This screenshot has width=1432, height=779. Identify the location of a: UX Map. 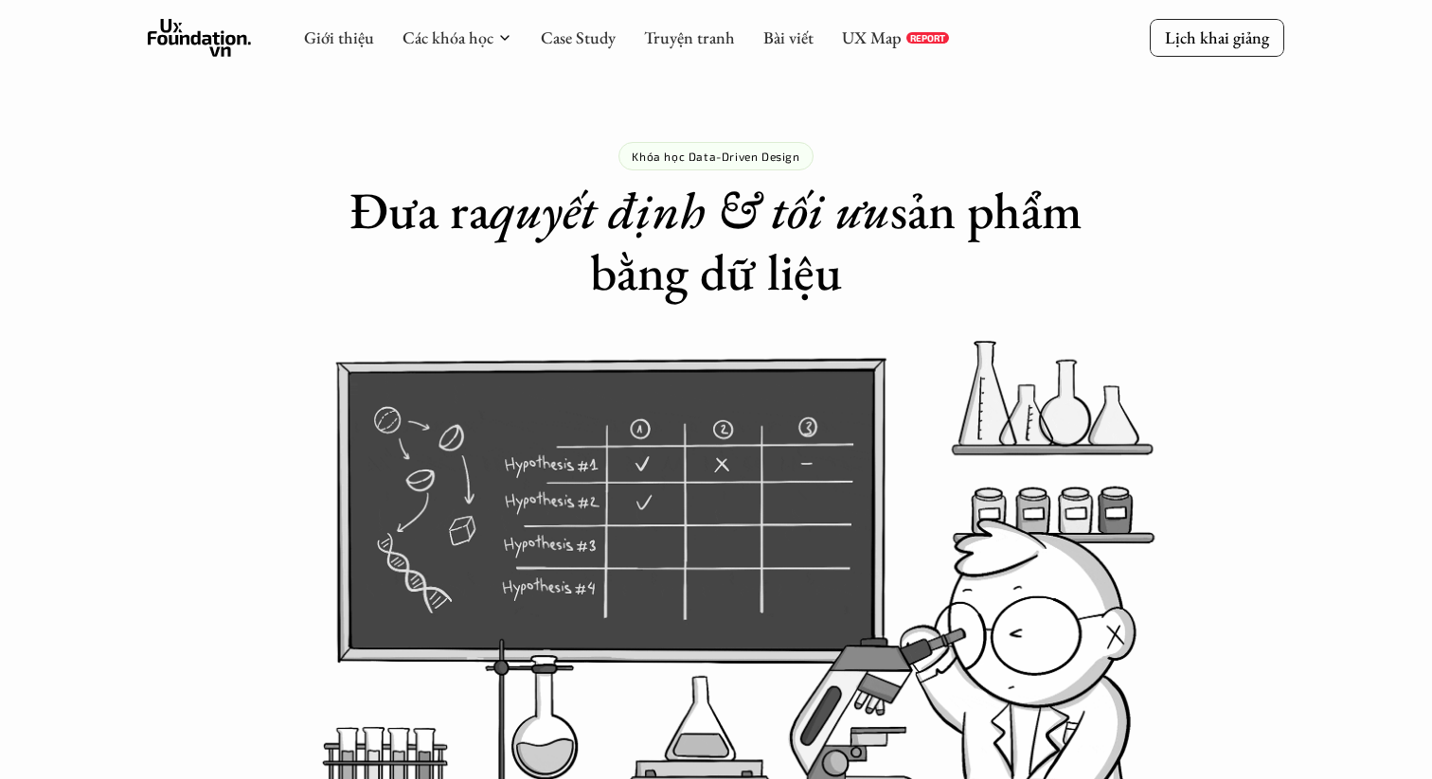
(871, 37).